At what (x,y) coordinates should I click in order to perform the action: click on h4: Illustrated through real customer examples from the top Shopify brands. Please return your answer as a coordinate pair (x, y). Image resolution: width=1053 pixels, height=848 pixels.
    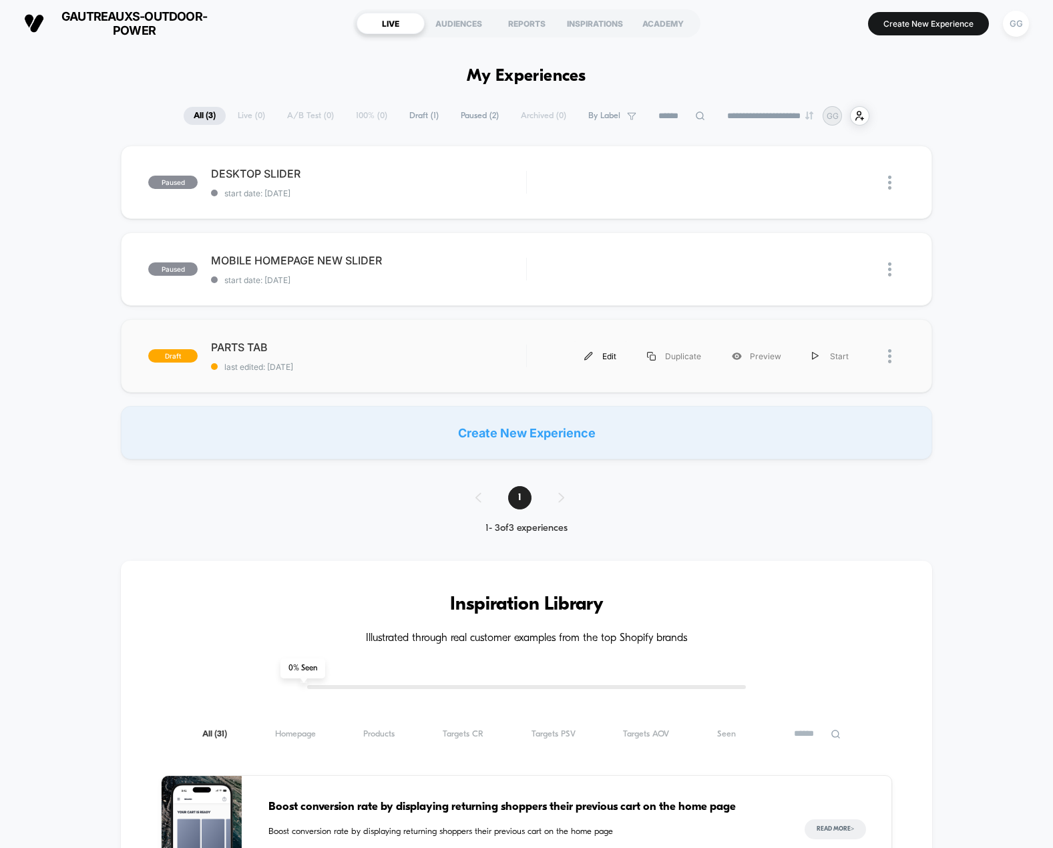
    Looking at the image, I should click on (526, 638).